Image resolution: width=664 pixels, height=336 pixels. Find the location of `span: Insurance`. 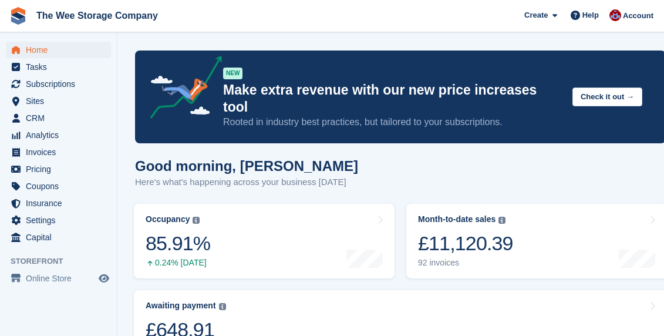

span: Insurance is located at coordinates (61, 203).